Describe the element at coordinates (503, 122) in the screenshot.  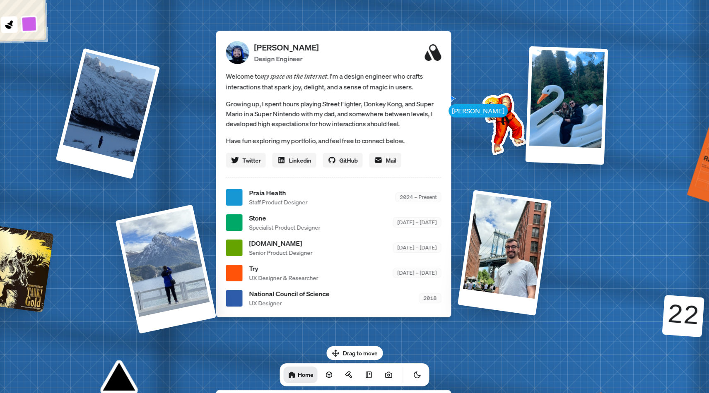
I see `img: Profile example` at that location.